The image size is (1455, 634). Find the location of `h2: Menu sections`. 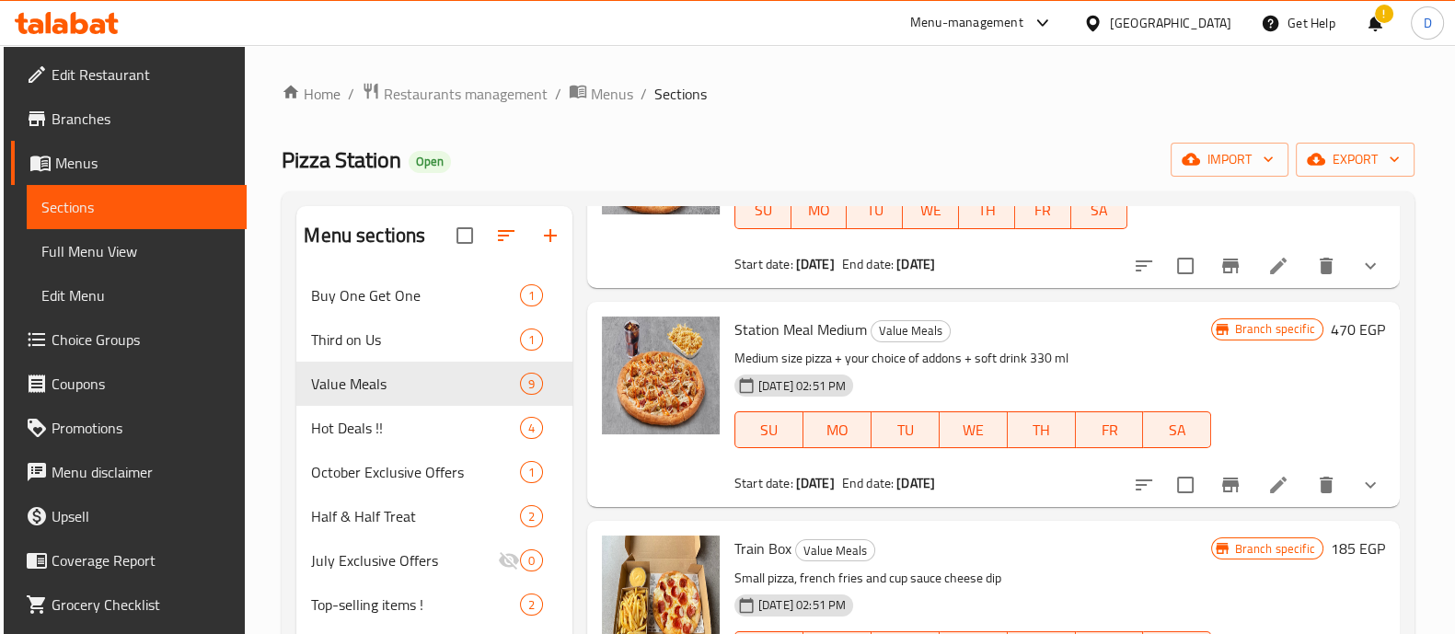

h2: Menu sections is located at coordinates (364, 236).